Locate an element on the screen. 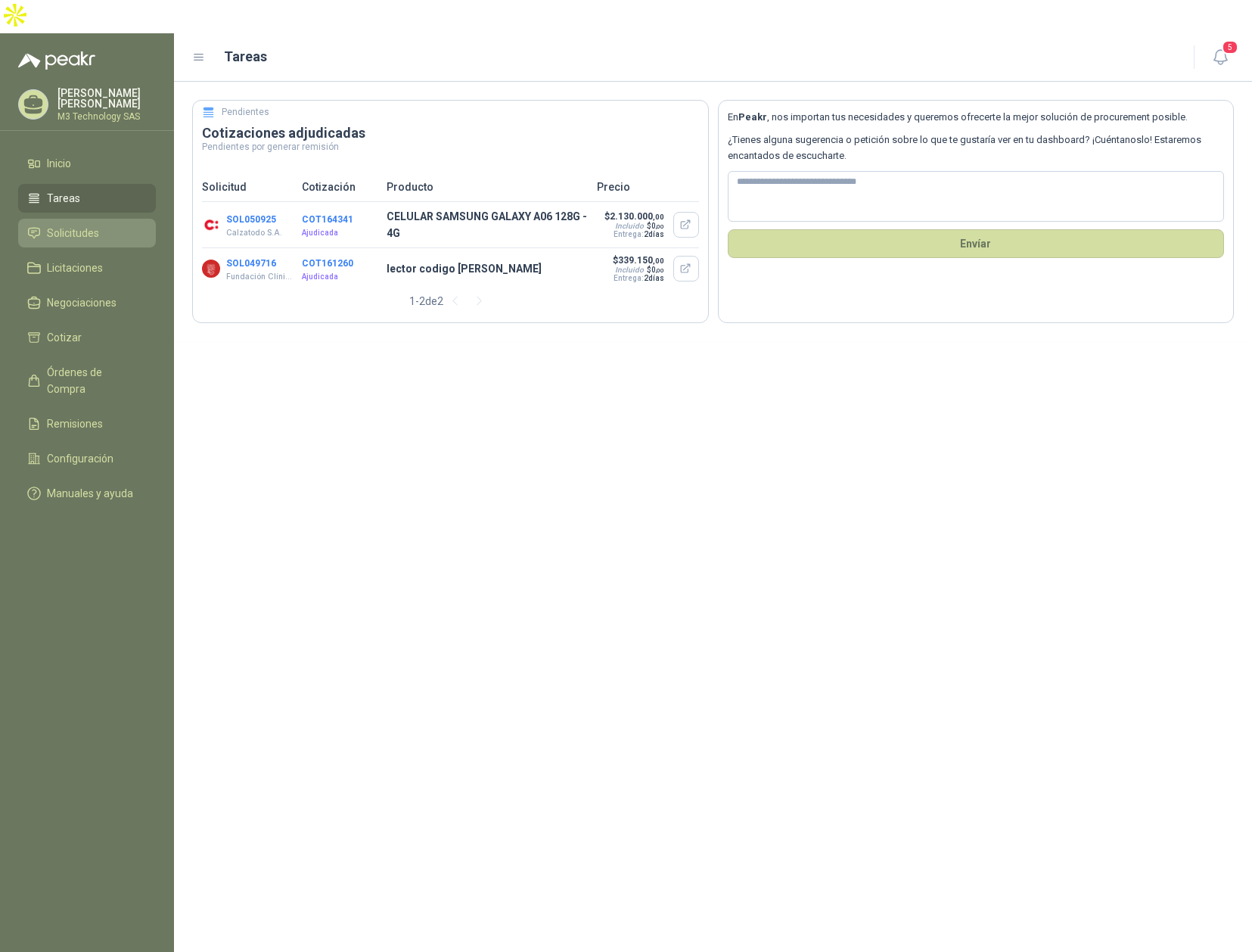  h1: Tareas is located at coordinates (245, 57).